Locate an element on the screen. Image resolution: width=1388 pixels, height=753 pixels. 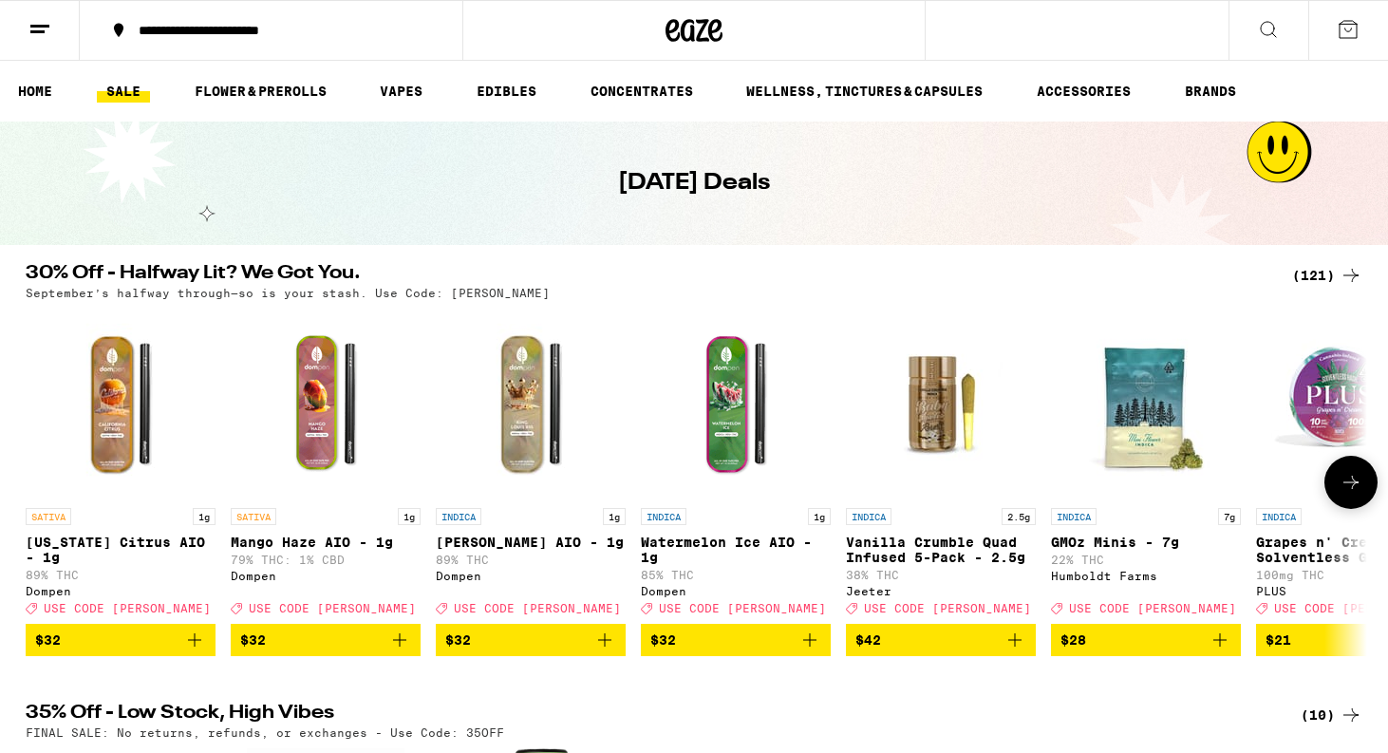
p: 2.5g is located at coordinates (1019, 516).